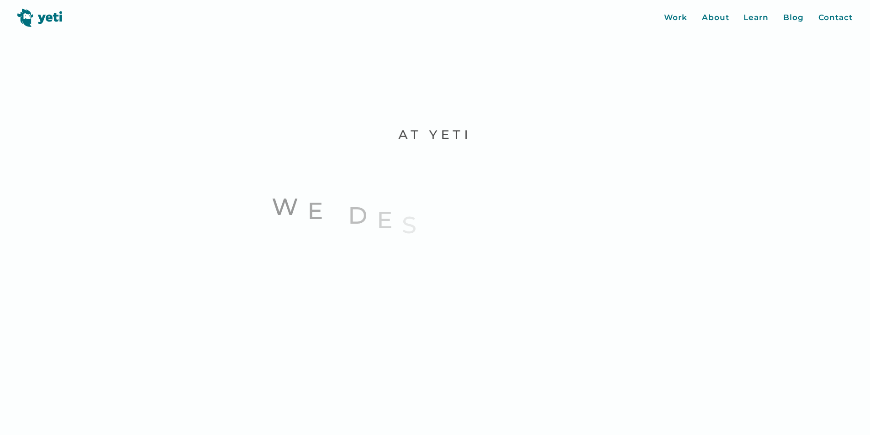 The image size is (870, 435). What do you see at coordinates (716, 18) in the screenshot?
I see `div: About` at bounding box center [716, 18].